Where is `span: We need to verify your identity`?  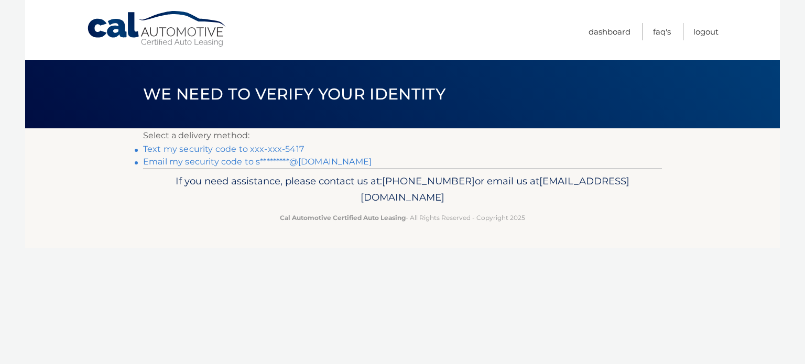
span: We need to verify your identity is located at coordinates (294, 94).